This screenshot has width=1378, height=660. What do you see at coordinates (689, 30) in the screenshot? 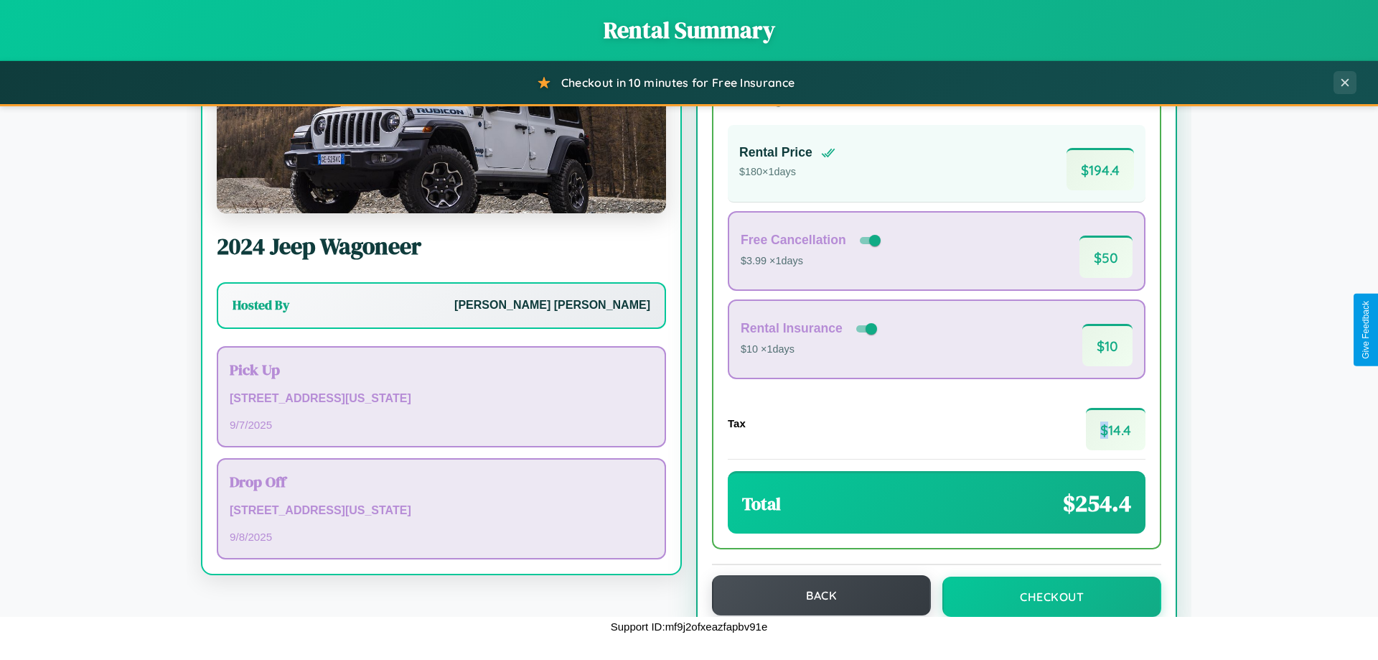
I see `h1: Rental Summary` at bounding box center [689, 30].